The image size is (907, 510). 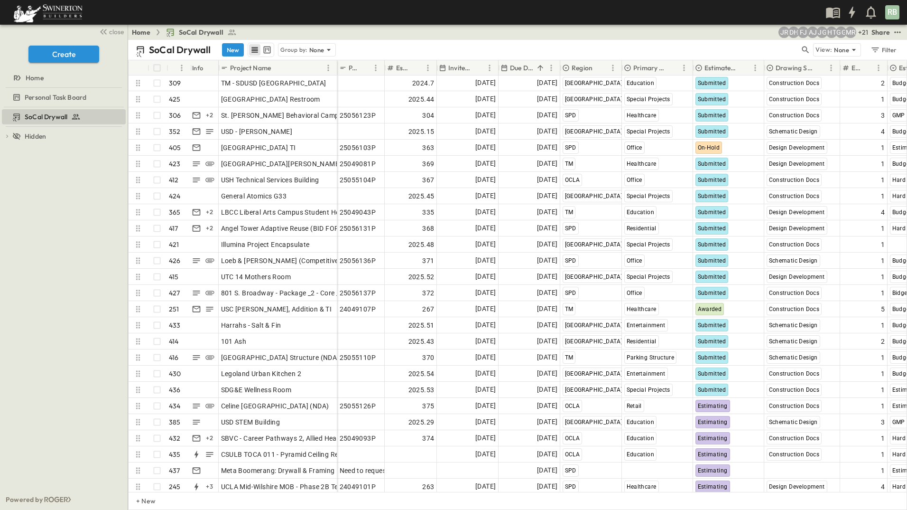 I want to click on span: 25056137P, so click(x=358, y=293).